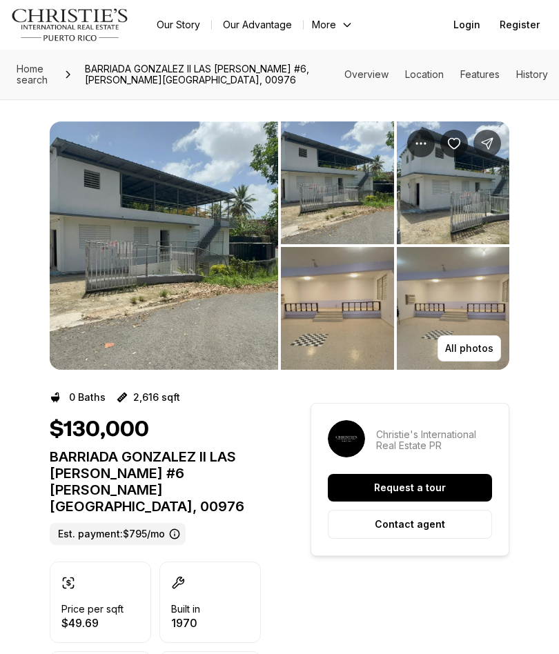 This screenshot has height=654, width=559. Describe the element at coordinates (70, 25) in the screenshot. I see `a: logo` at that location.